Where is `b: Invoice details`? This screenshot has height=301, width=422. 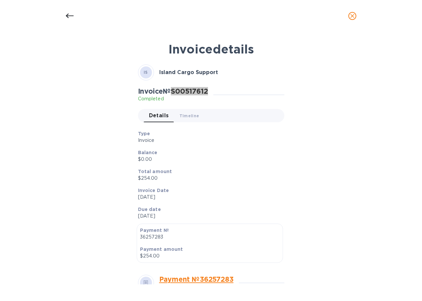
b: Invoice details is located at coordinates (211, 49).